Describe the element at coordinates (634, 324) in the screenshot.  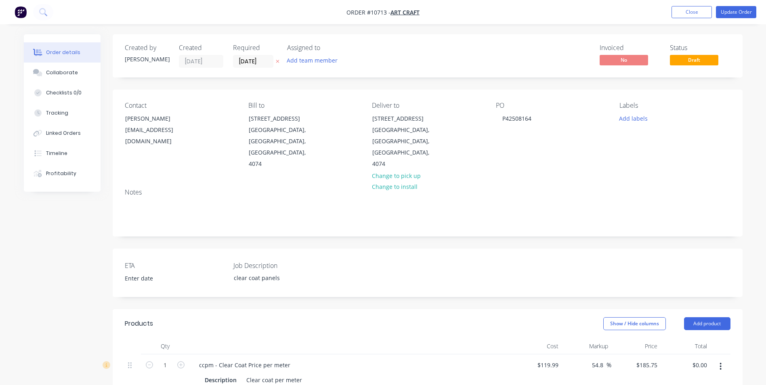
I see `button: Show / Hide columns` at that location.